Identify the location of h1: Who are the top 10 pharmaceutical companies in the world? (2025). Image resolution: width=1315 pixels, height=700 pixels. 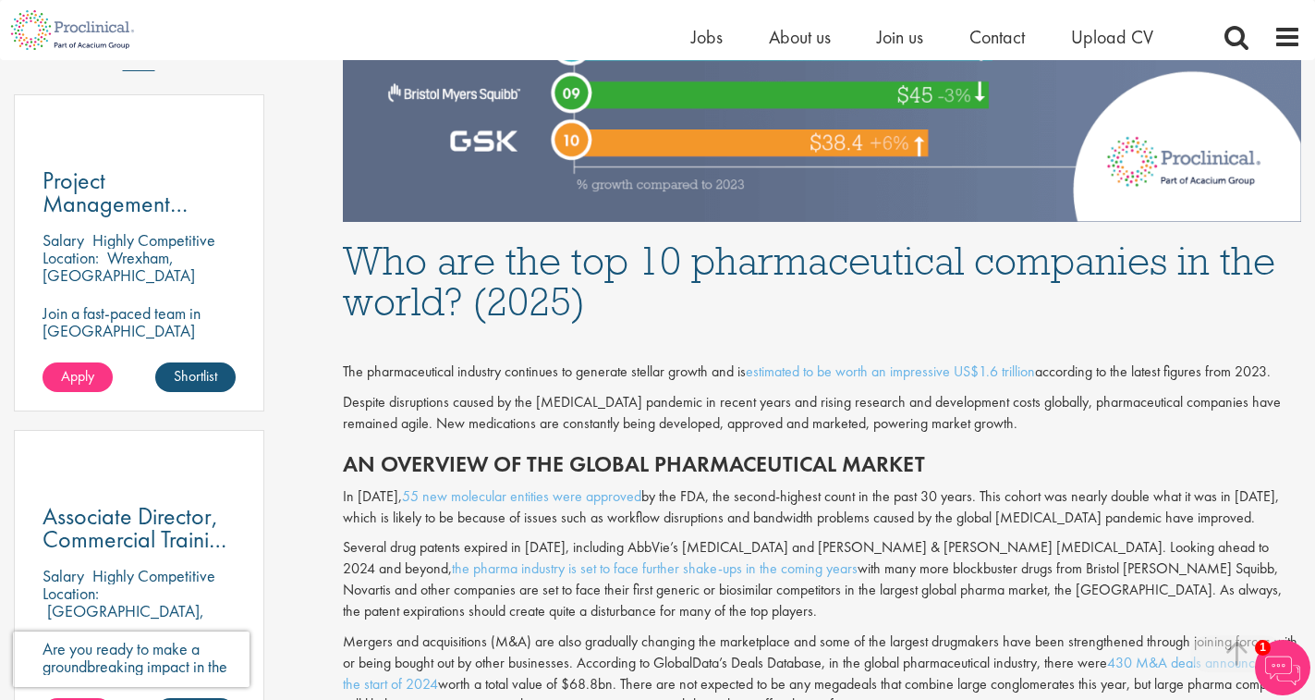
(822, 281).